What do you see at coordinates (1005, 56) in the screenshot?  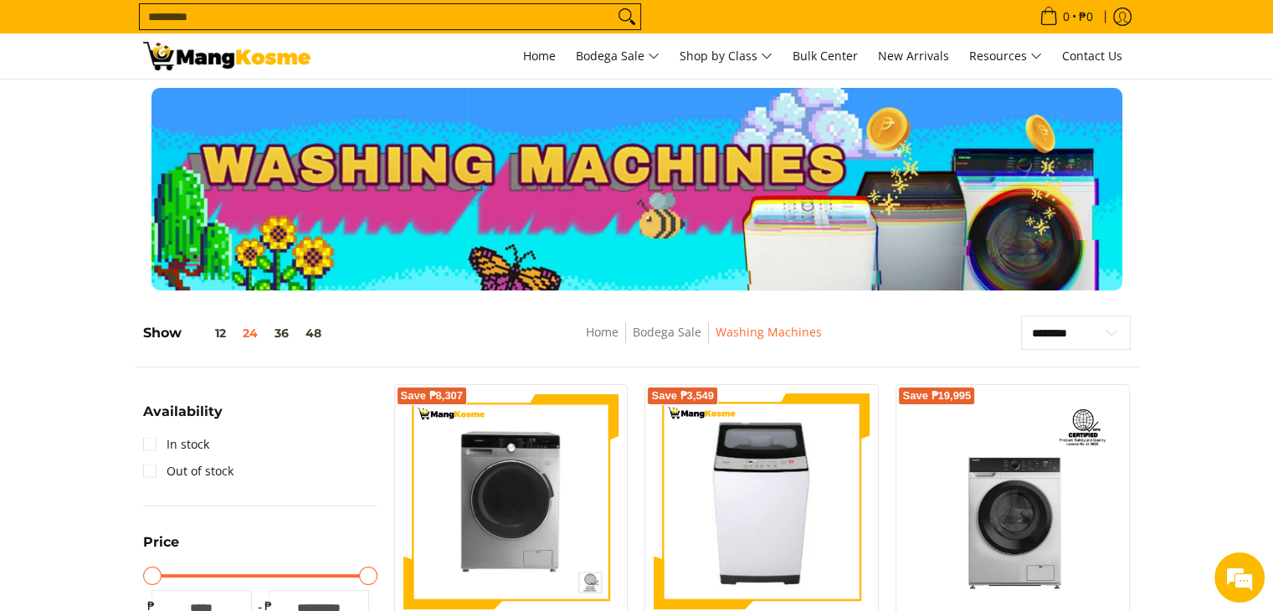 I see `span: Resources` at bounding box center [1005, 56].